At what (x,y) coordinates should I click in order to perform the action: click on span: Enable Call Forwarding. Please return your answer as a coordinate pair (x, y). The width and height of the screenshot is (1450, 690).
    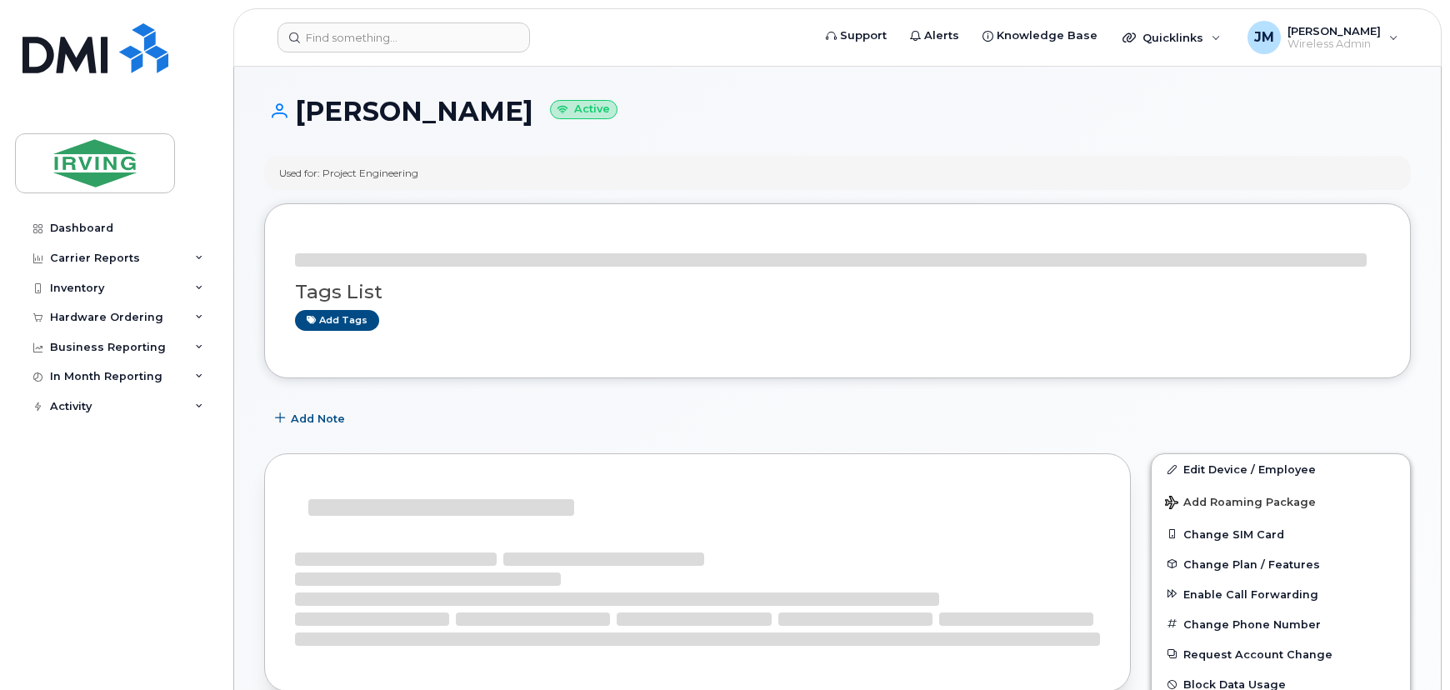
    Looking at the image, I should click on (1251, 593).